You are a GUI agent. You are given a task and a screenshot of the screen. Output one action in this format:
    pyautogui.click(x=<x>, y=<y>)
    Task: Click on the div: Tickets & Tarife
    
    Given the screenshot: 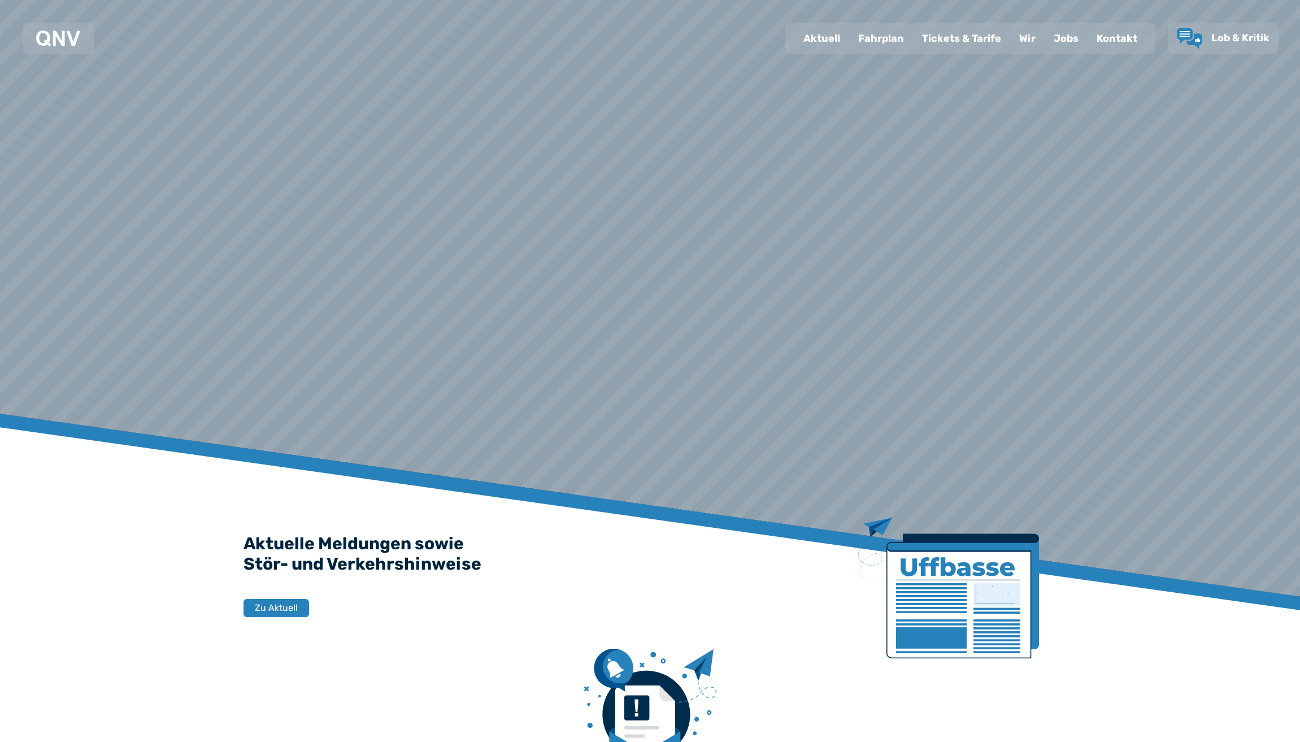 What is the action you would take?
    pyautogui.click(x=962, y=38)
    